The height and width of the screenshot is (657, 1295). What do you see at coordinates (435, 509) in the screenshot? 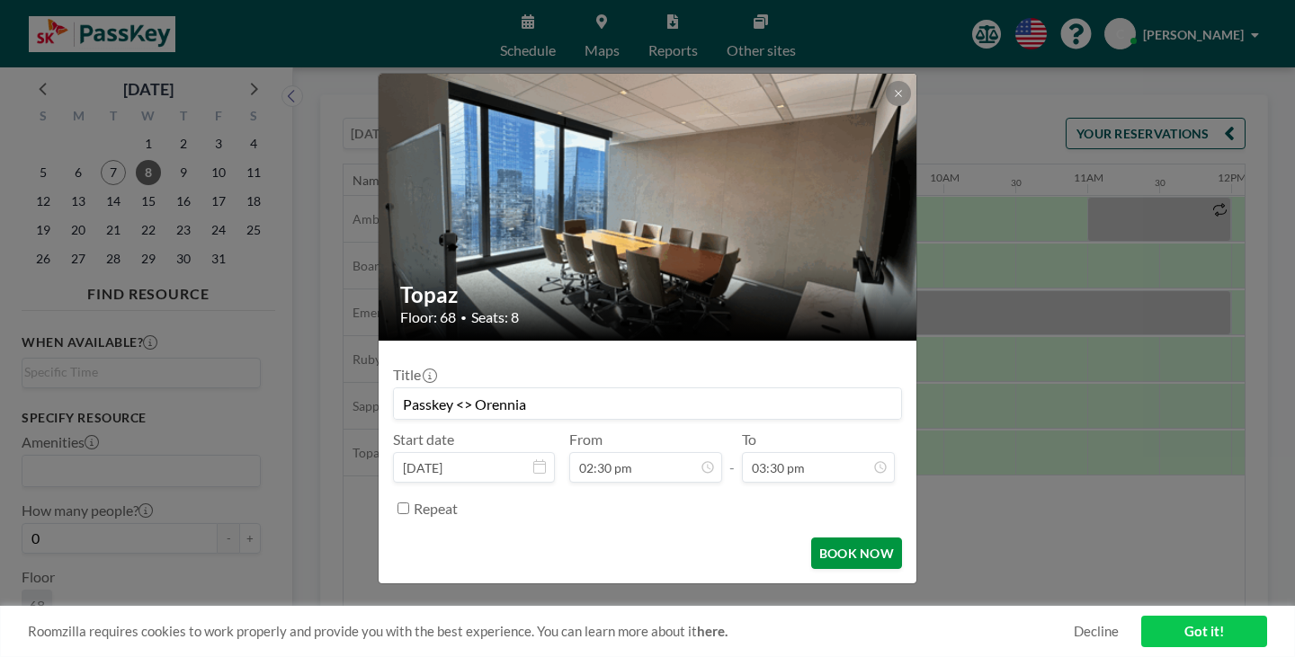
I see `label: Repeat` at bounding box center [435, 509].